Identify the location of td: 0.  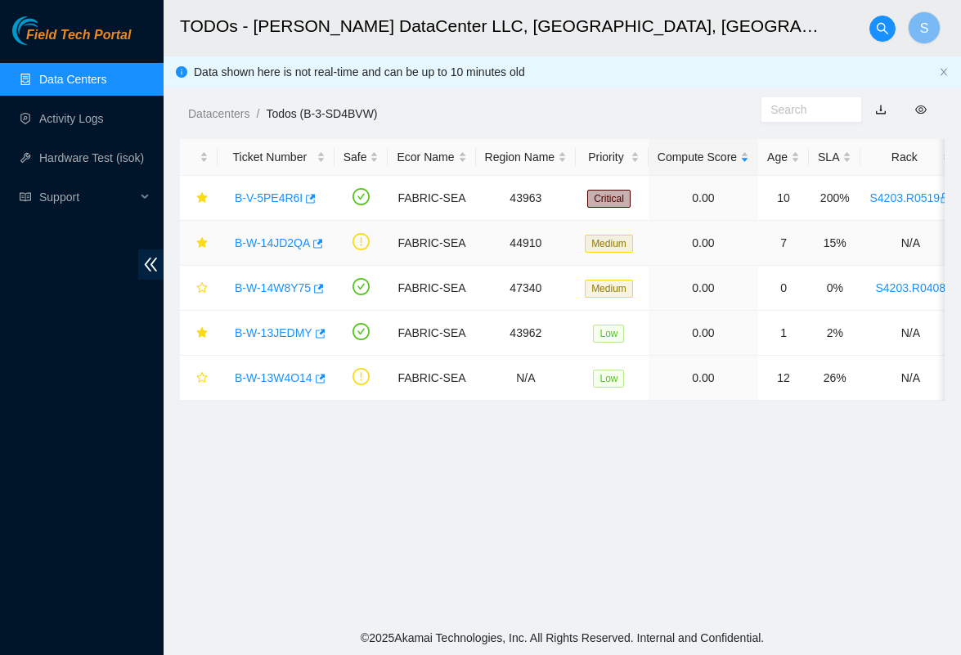
(783, 288).